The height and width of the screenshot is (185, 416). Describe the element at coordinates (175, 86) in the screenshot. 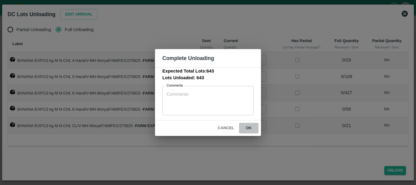

I see `label: Comments` at that location.